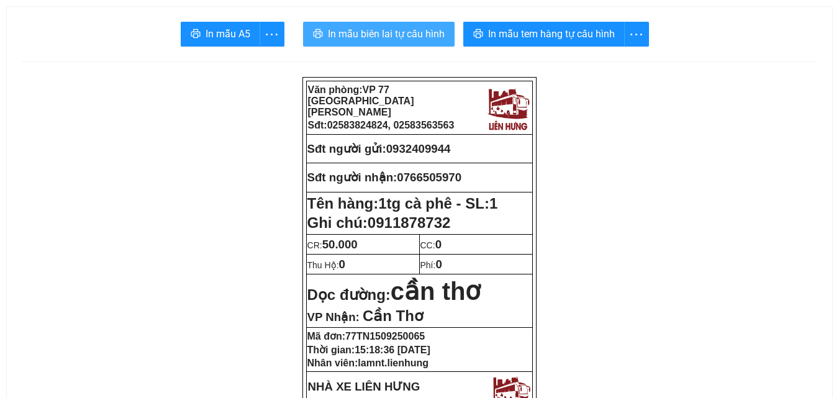 This screenshot has height=398, width=839. Describe the element at coordinates (379, 222) in the screenshot. I see `span: Ghi chú:` at that location.